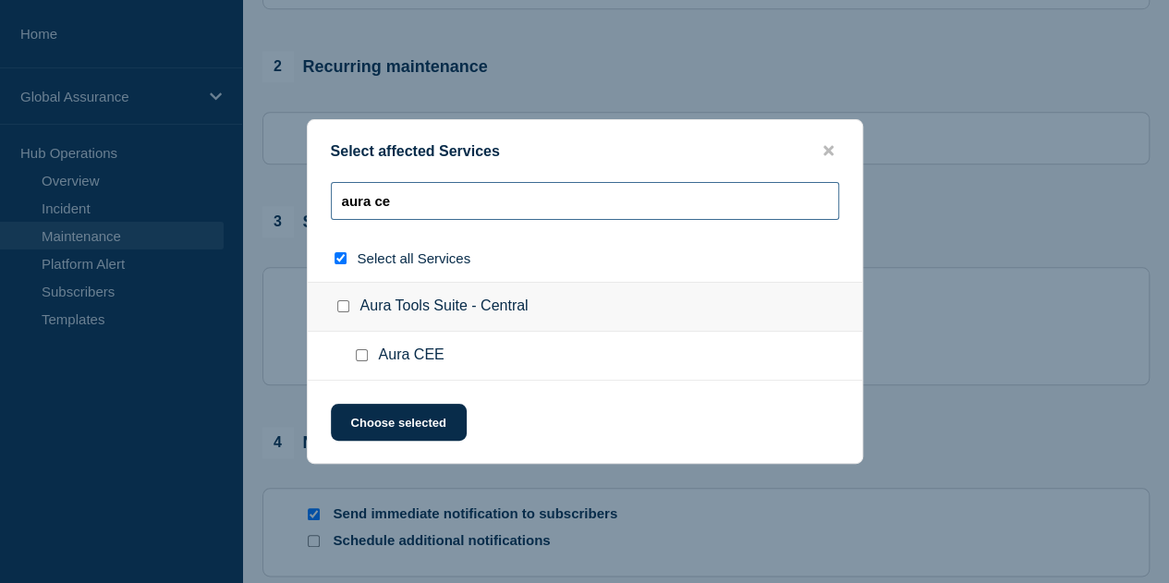  Describe the element at coordinates (340, 258) in the screenshot. I see `input: select all checkbox` at that location.